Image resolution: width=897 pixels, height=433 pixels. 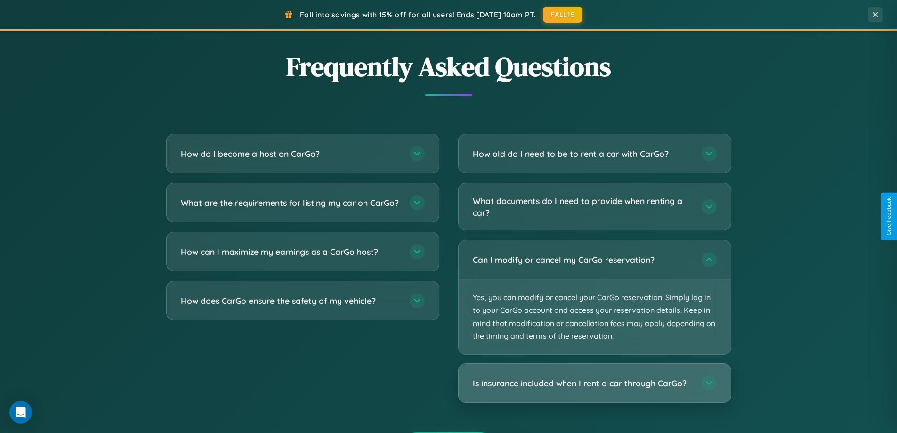 What do you see at coordinates (582, 383) in the screenshot?
I see `h3: Is insurance included when I rent a car through CarGo?` at bounding box center [582, 383].